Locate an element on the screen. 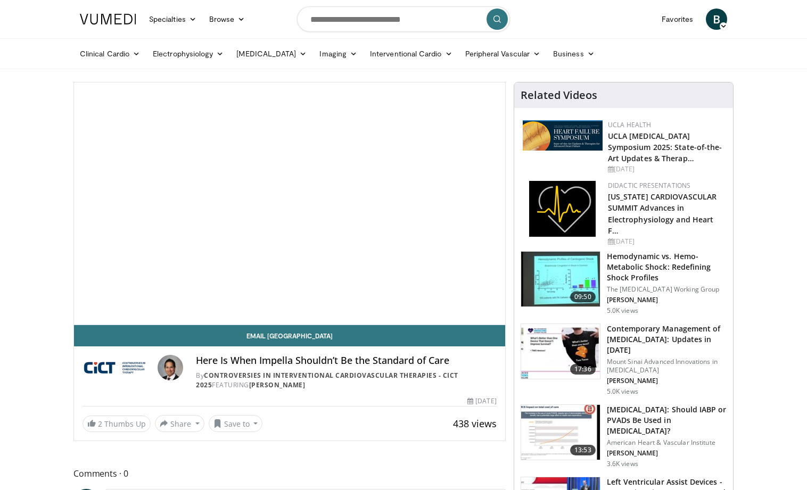 The width and height of the screenshot is (807, 490). img: df55f059-d842-45fe-860a-7f3e0b094e1d.150x105_q85_crop-smart_upscale.jpg is located at coordinates (560, 352).